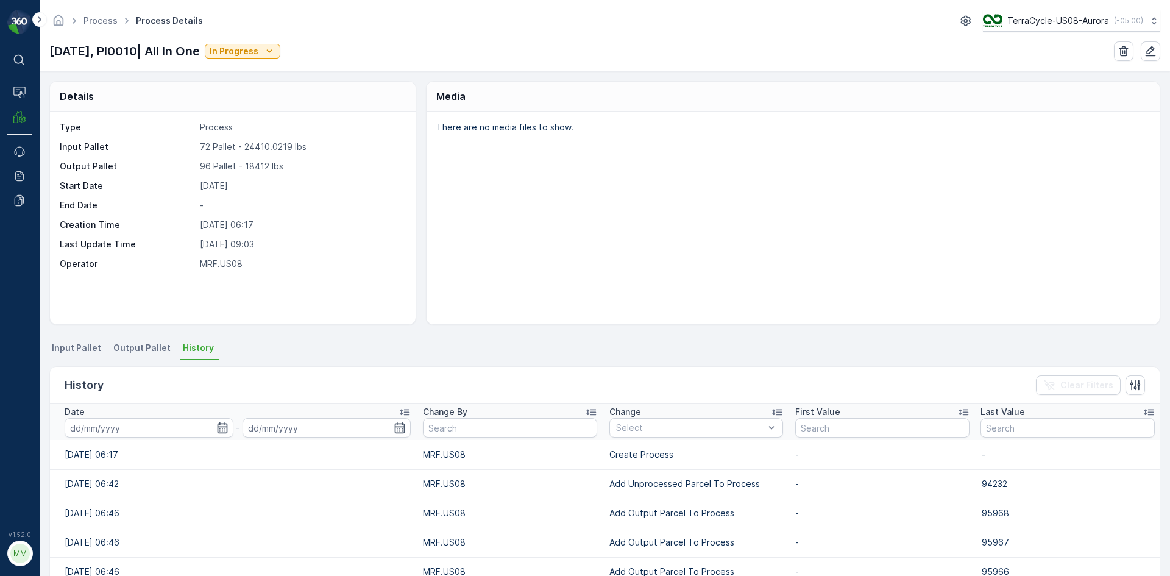 This screenshot has width=1170, height=576. Describe the element at coordinates (445, 412) in the screenshot. I see `p: Change By` at that location.